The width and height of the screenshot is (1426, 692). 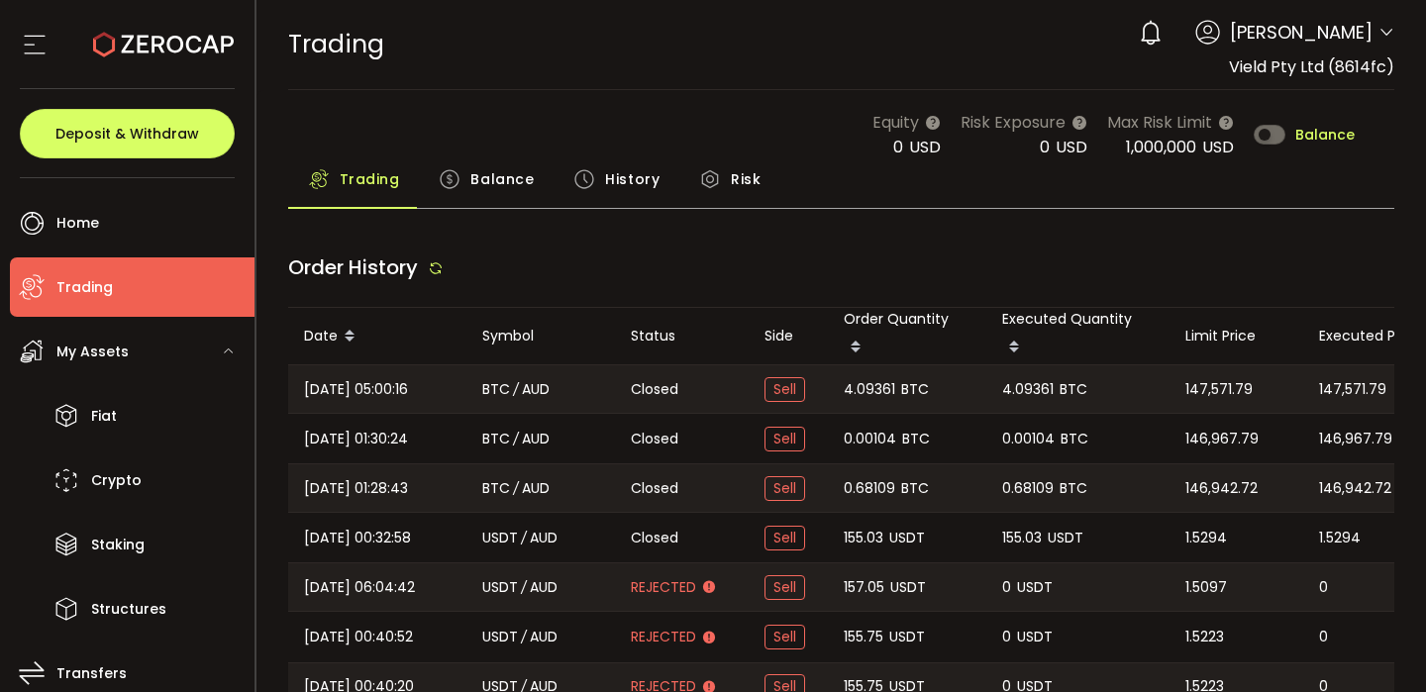 What do you see at coordinates (1219, 389) in the screenshot?
I see `span: 147,571.79` at bounding box center [1219, 389].